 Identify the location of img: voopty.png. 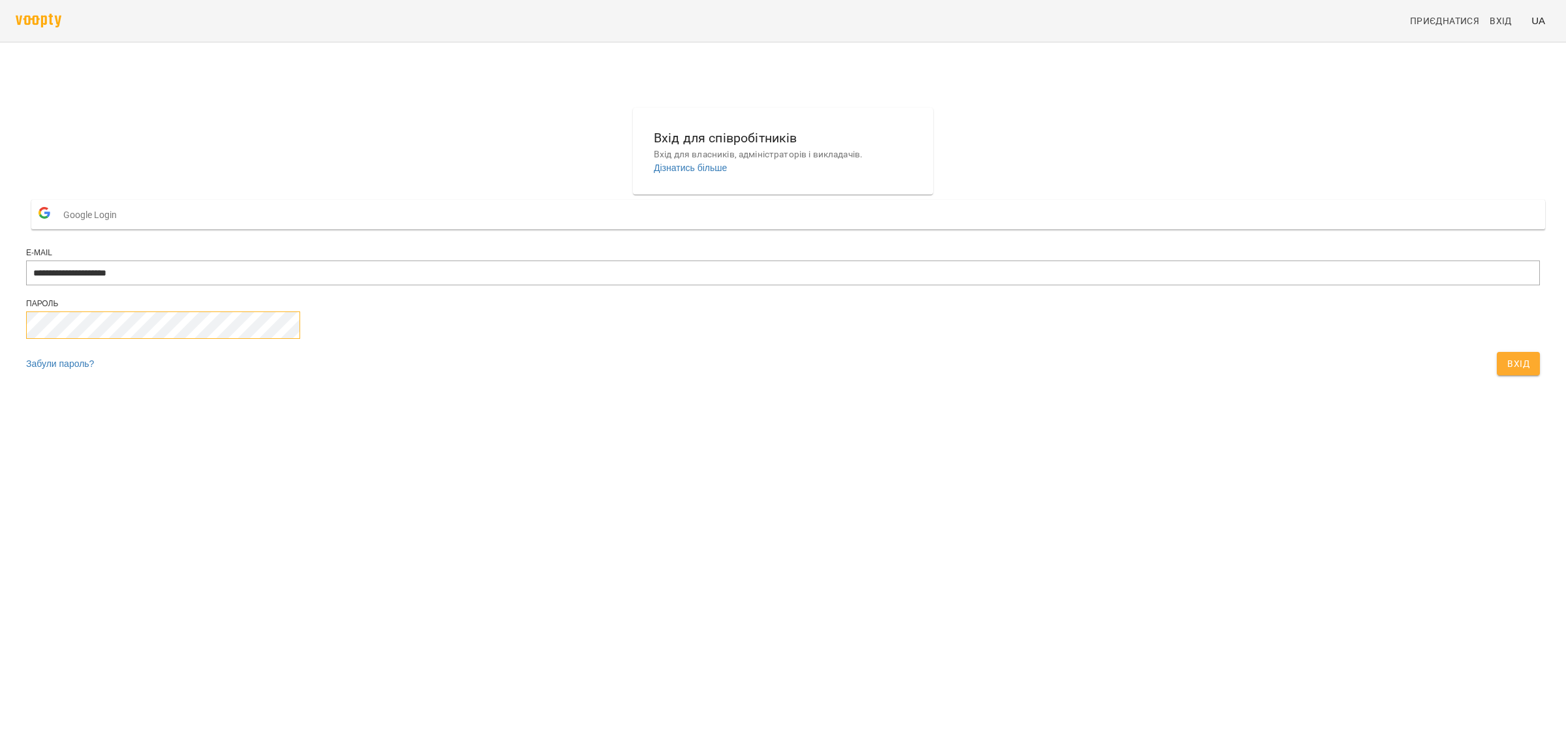
(38, 20).